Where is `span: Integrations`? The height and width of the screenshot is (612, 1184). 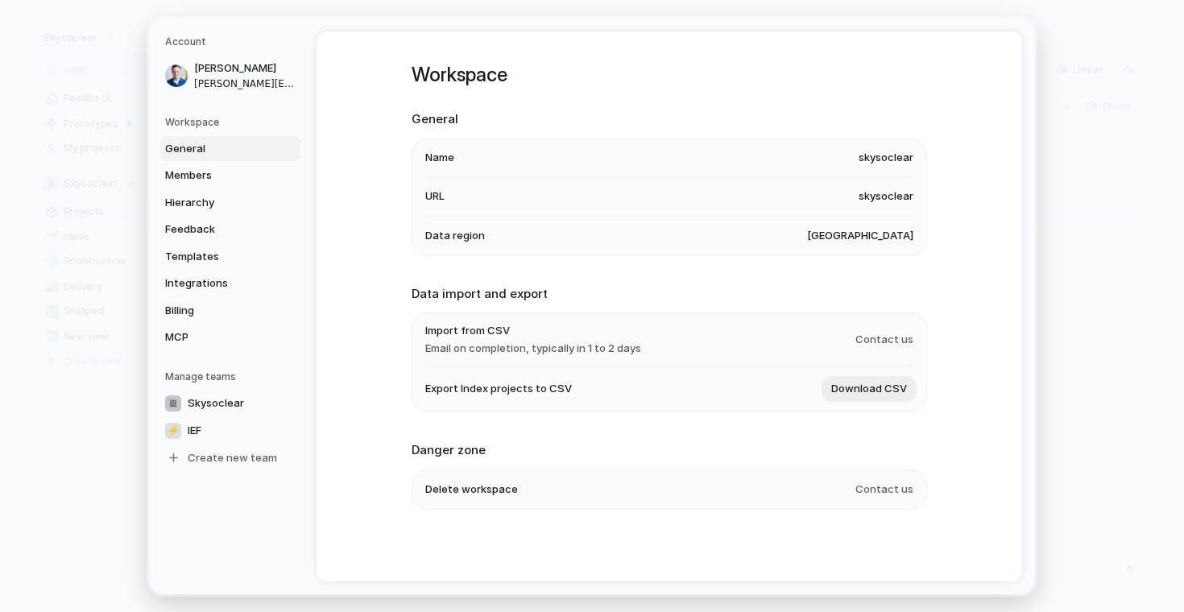
span: Integrations is located at coordinates (217, 283).